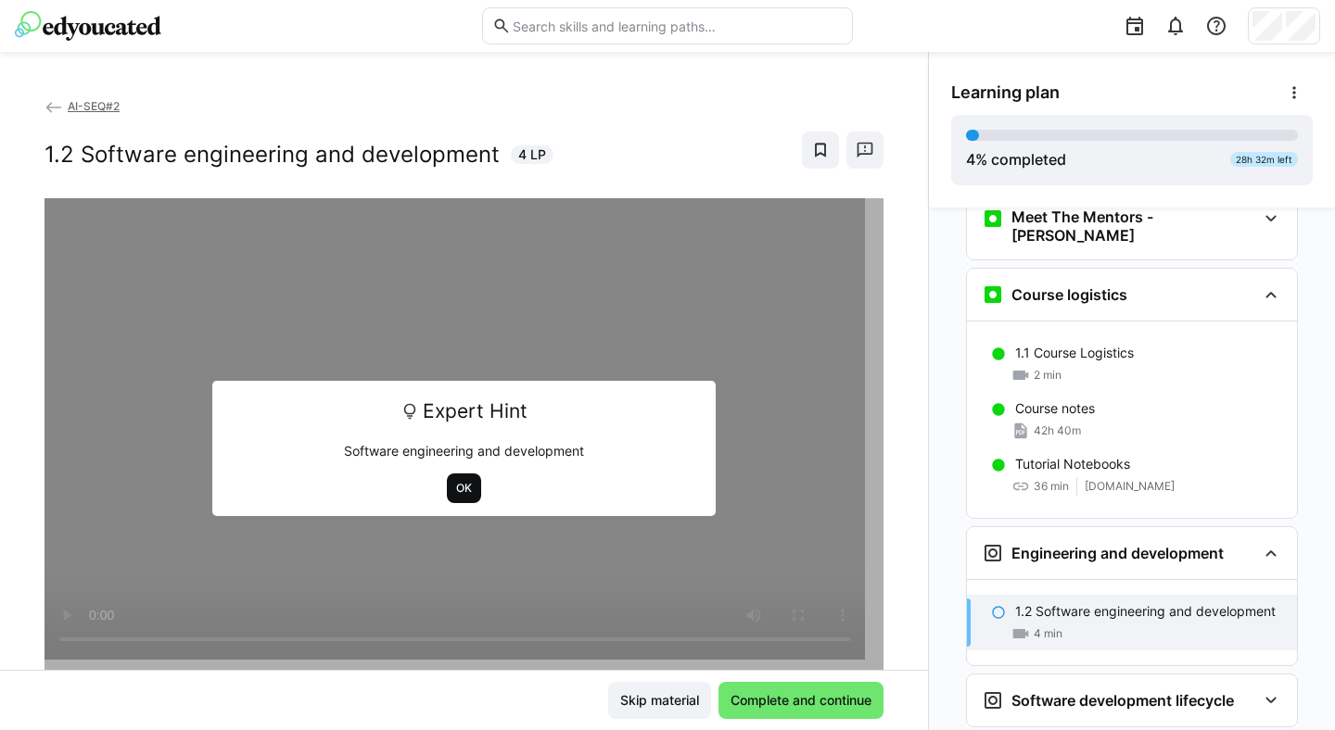  Describe the element at coordinates (1072, 464) in the screenshot. I see `p: Tutorial Notebooks` at that location.